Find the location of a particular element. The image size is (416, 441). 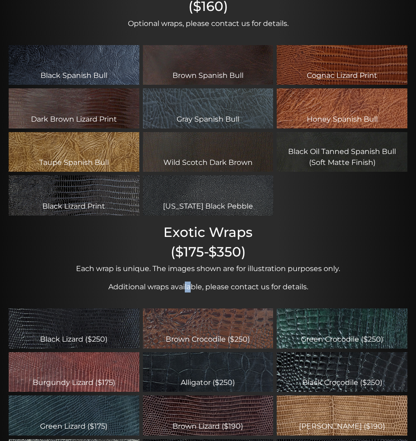

div: Gray Spanish Bull is located at coordinates (208, 108).